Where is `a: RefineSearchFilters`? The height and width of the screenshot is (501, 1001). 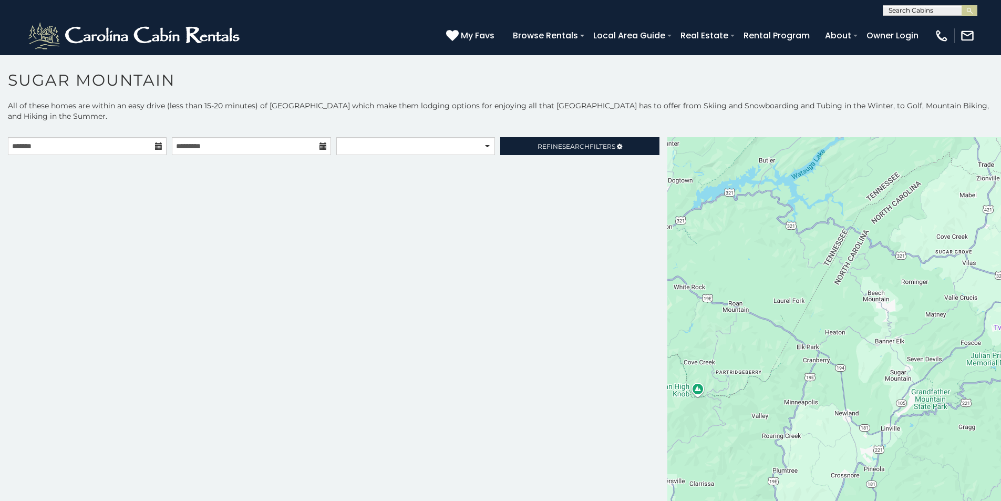
a: RefineSearchFilters is located at coordinates (579, 146).